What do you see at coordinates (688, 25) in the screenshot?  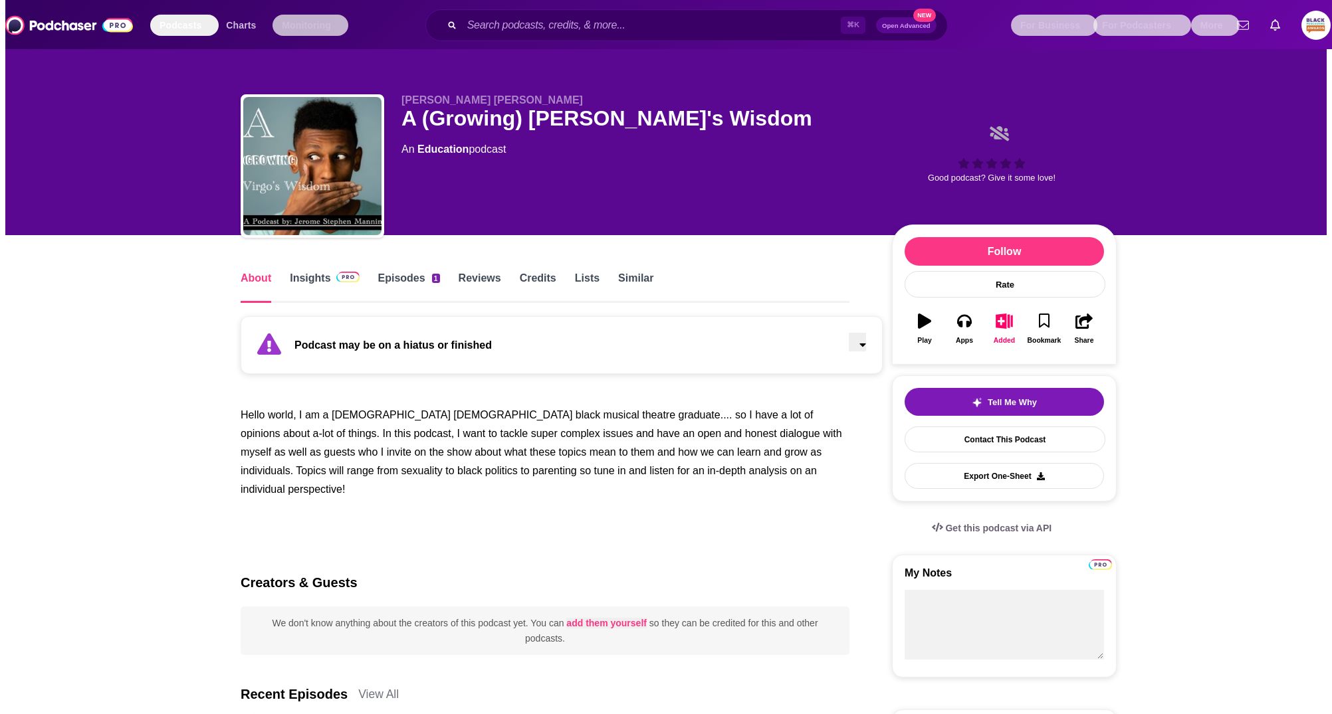 I see `div: Search podcasts, credits, & more...` at bounding box center [688, 25].